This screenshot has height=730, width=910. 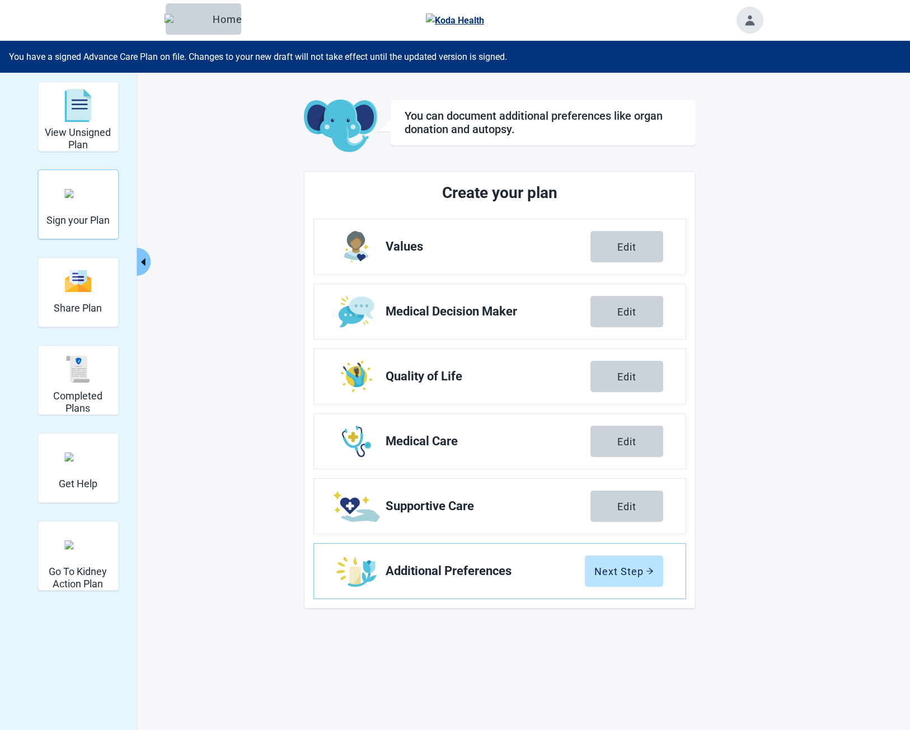 I want to click on h2: View Unsigned Plan, so click(x=78, y=138).